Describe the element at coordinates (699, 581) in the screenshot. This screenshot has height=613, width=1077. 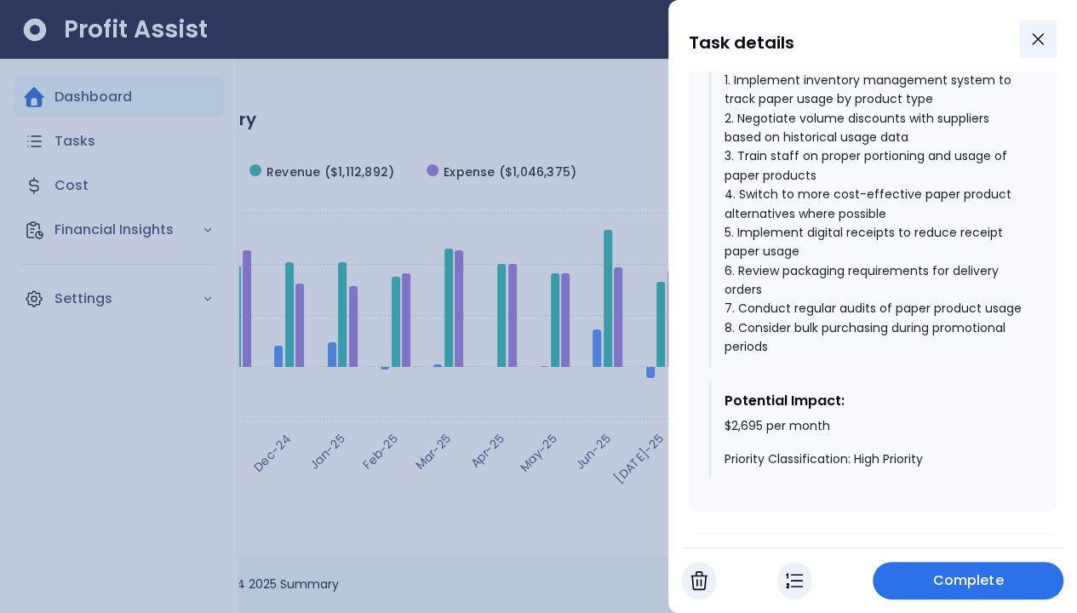
I see `img: Cancel Task` at that location.